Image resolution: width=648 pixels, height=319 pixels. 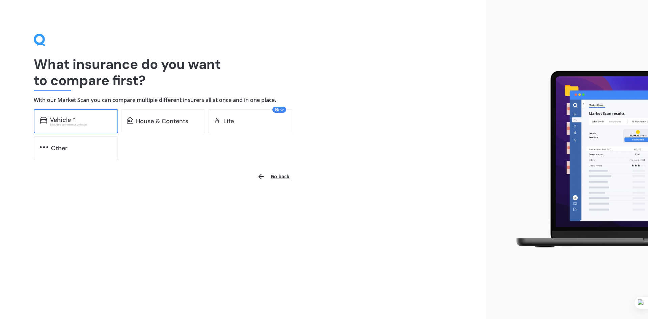 I want to click on img: home-and-contents.b802091223b8502ef2dd.svg, so click(x=130, y=120).